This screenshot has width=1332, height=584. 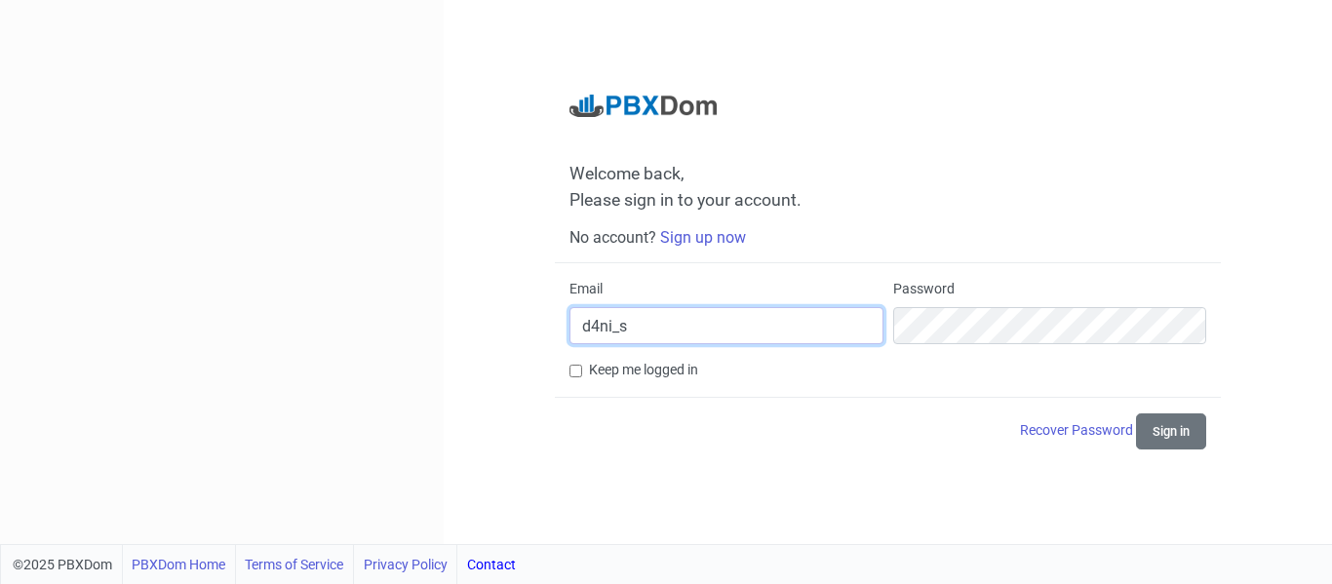 What do you see at coordinates (726, 326) in the screenshot?
I see `input: Email here...` at bounding box center [726, 326].